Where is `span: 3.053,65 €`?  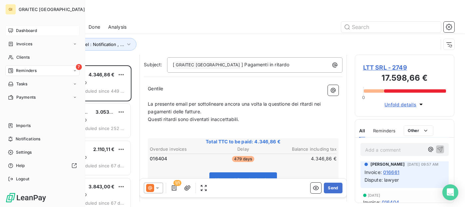
span: 3.053,65 € is located at coordinates (108, 111).